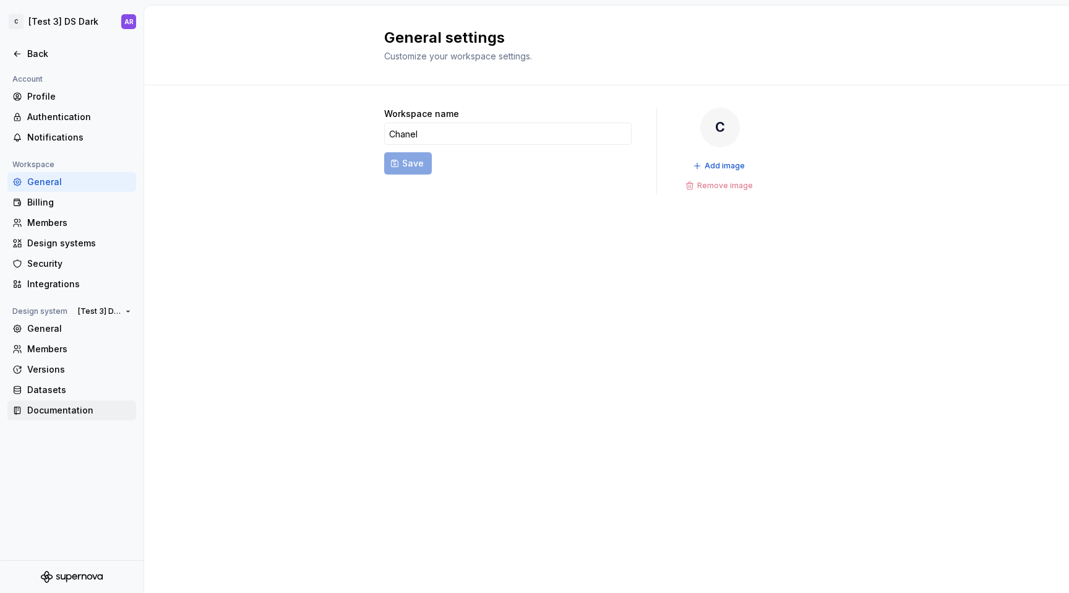 Image resolution: width=1069 pixels, height=593 pixels. I want to click on h2: General settings, so click(599, 38).